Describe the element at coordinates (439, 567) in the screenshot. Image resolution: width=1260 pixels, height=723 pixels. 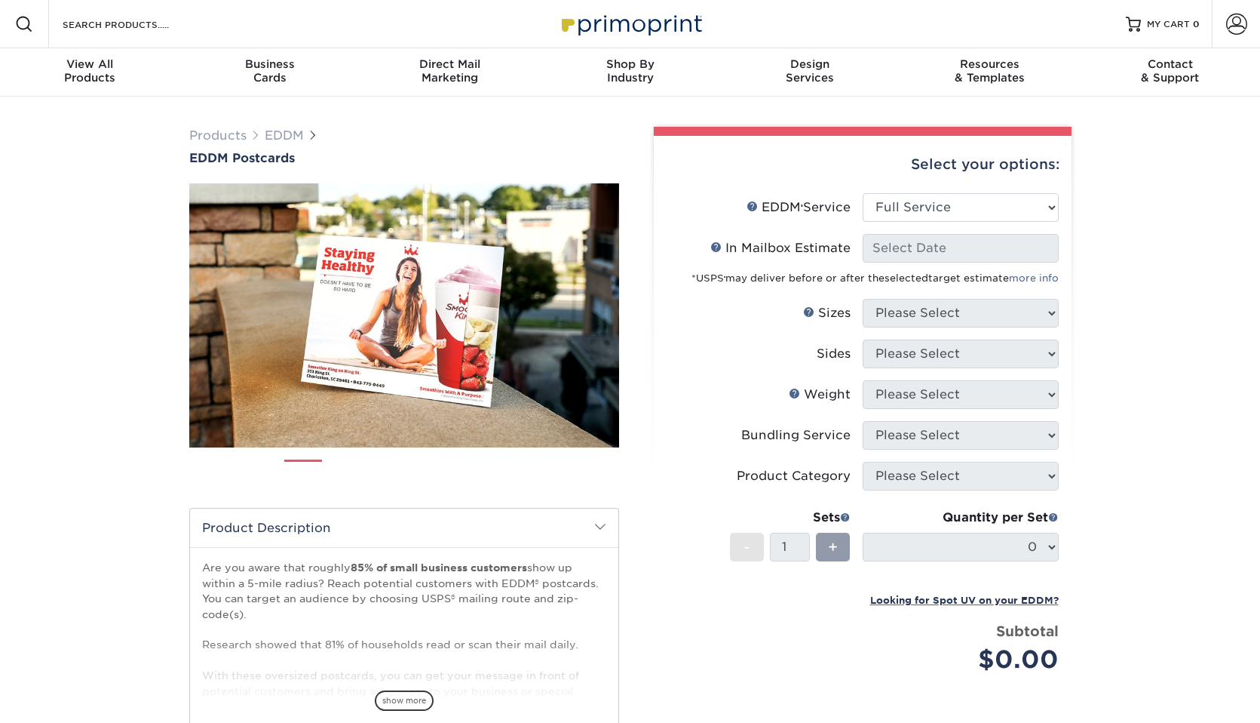
I see `strong: 85% of small business customers` at that location.